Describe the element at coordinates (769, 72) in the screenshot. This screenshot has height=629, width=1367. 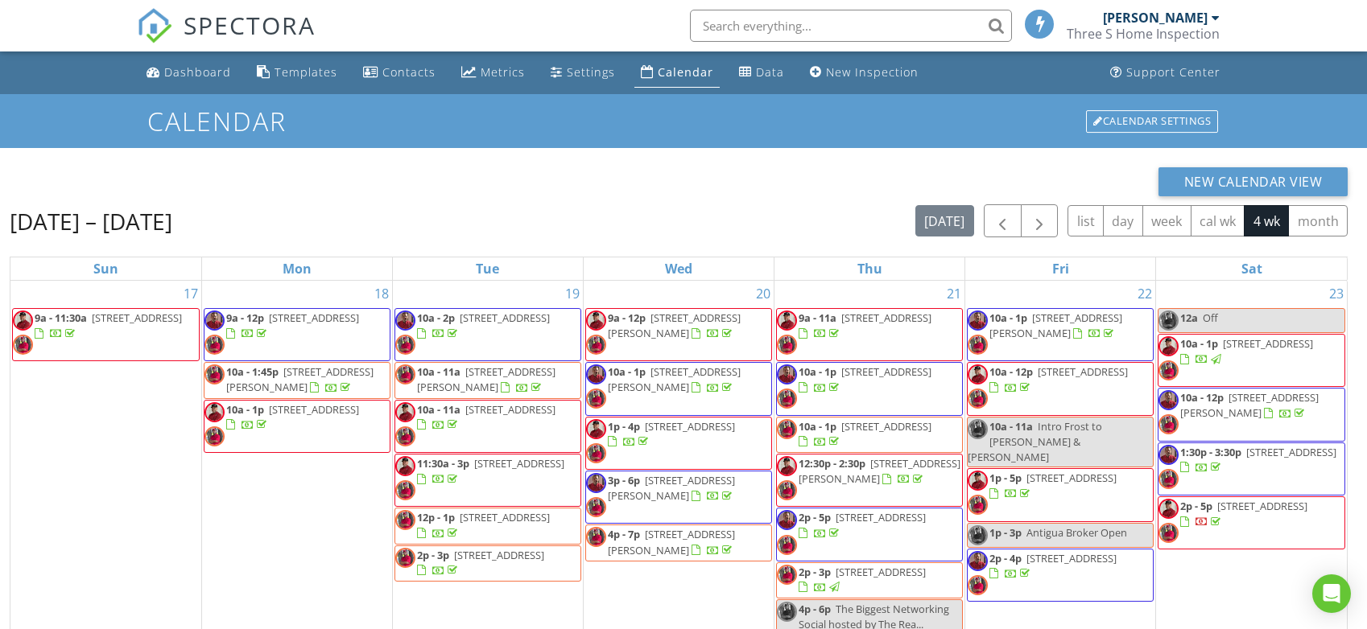
I see `div: Data` at that location.